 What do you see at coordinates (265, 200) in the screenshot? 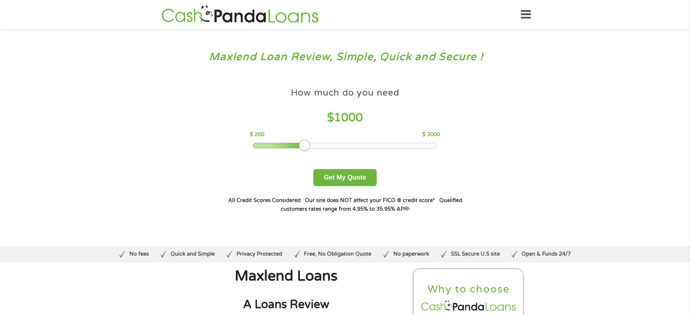
I see `strong: All Credit Scores Considered` at bounding box center [265, 200].